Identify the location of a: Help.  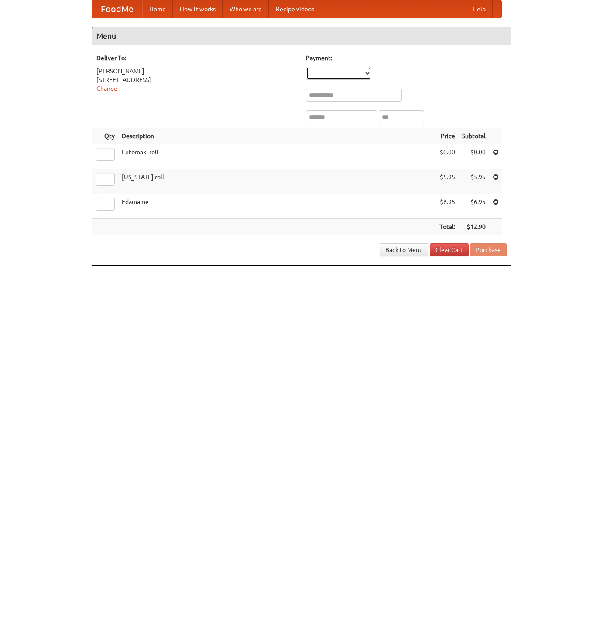
(479, 9).